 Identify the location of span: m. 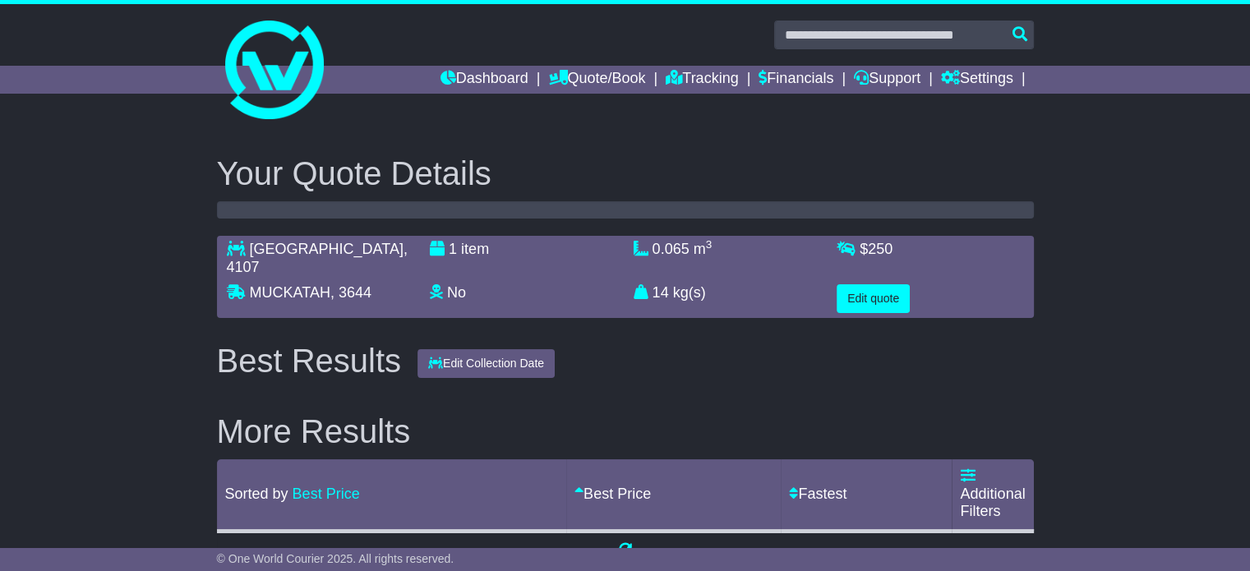
(703, 249).